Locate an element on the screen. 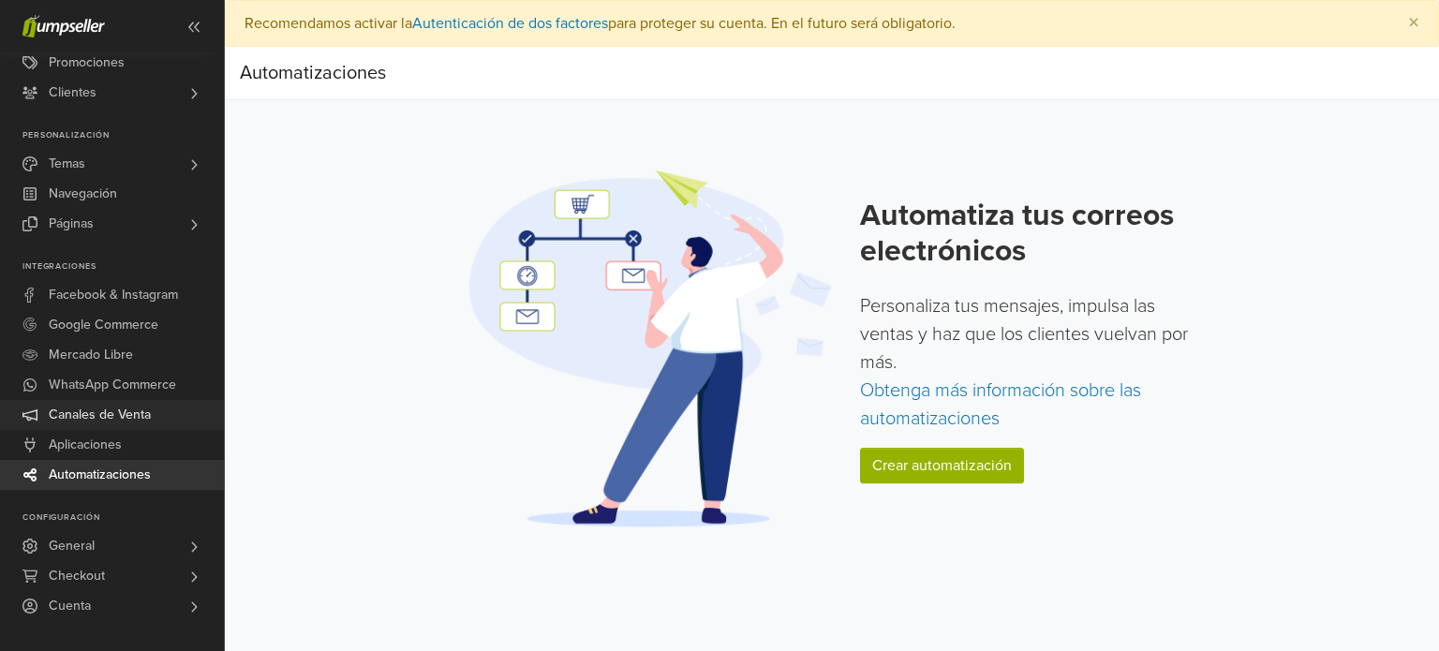  span: Páginas is located at coordinates (71, 224).